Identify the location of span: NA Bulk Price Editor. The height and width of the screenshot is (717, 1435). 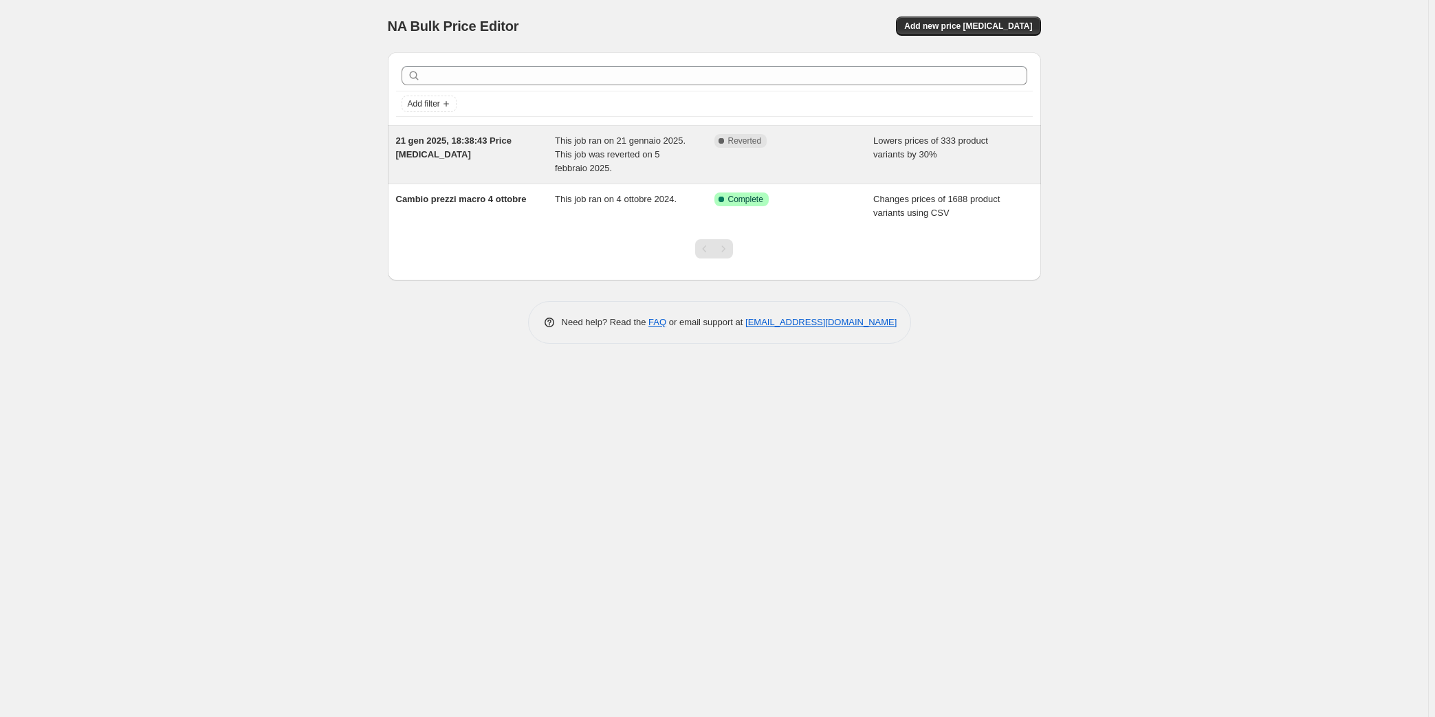
(453, 26).